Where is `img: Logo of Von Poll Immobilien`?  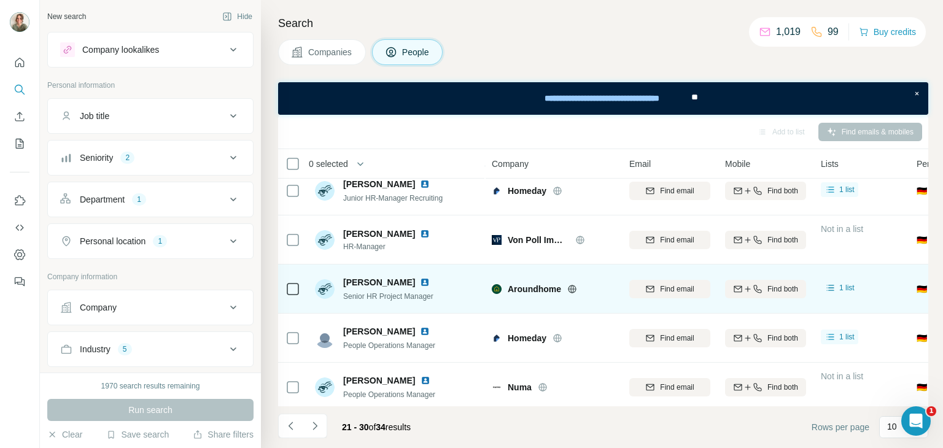
img: Logo of Von Poll Immobilien is located at coordinates (497, 240).